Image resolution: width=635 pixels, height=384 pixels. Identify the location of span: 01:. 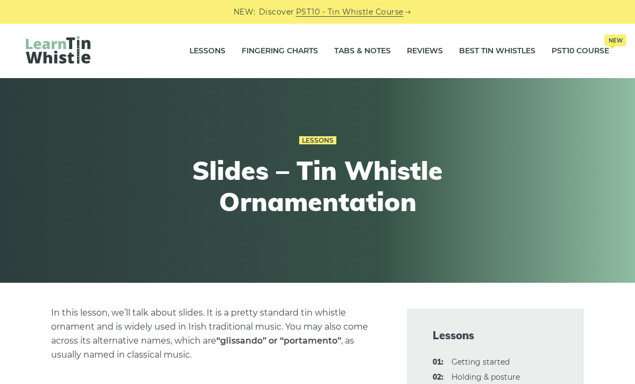
(438, 362).